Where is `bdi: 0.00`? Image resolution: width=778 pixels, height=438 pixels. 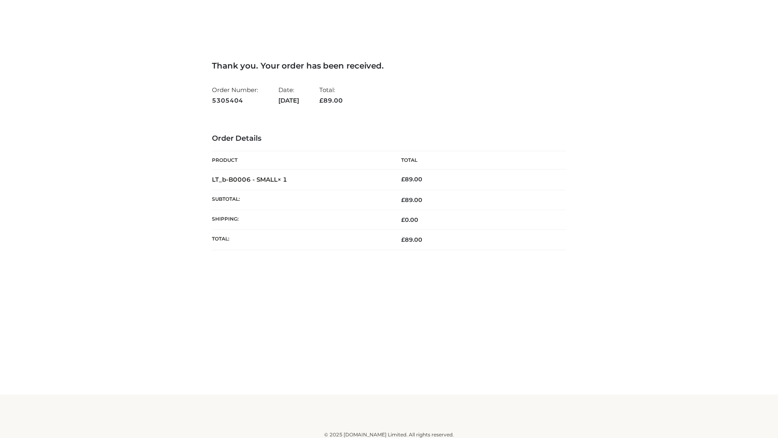
bdi: 0.00 is located at coordinates (410, 220).